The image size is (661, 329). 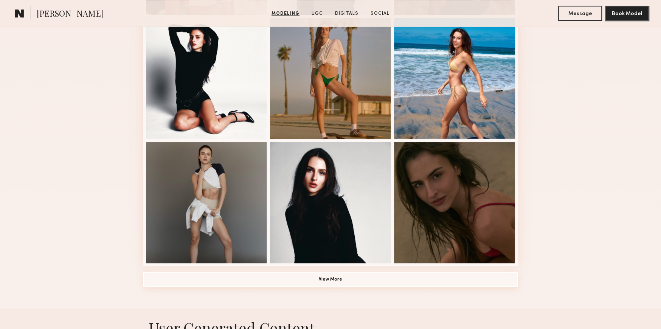 What do you see at coordinates (627, 13) in the screenshot?
I see `a: Book Model` at bounding box center [627, 13].